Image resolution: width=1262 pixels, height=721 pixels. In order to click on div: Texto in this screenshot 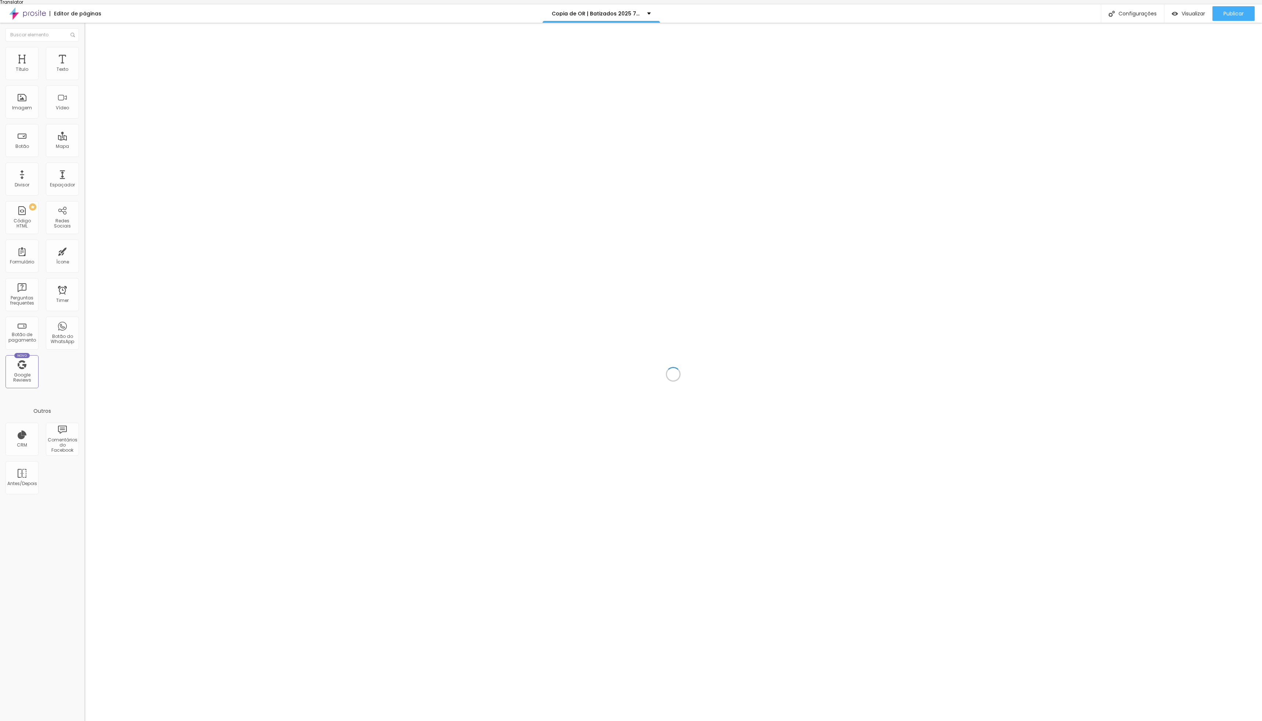, I will do `click(62, 69)`.